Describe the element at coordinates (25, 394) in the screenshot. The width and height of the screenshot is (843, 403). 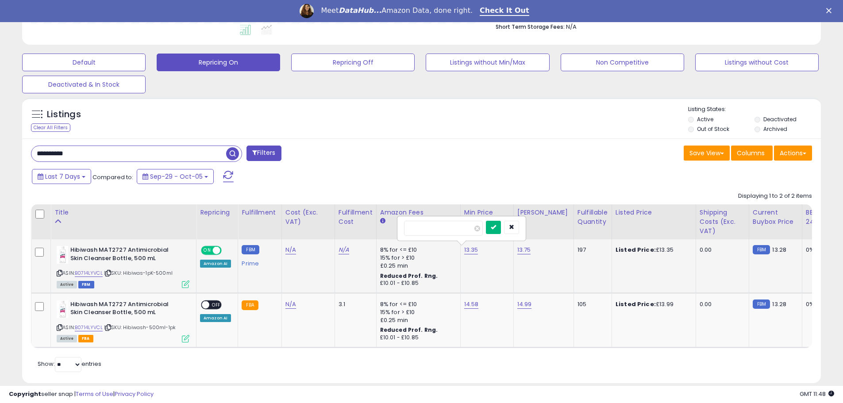
I see `strong: Copyright` at that location.